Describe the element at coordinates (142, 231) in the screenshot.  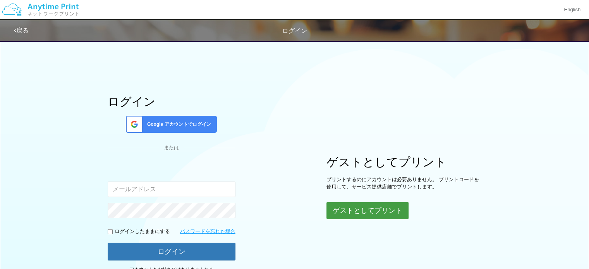
I see `p: ログインしたままにする` at that location.